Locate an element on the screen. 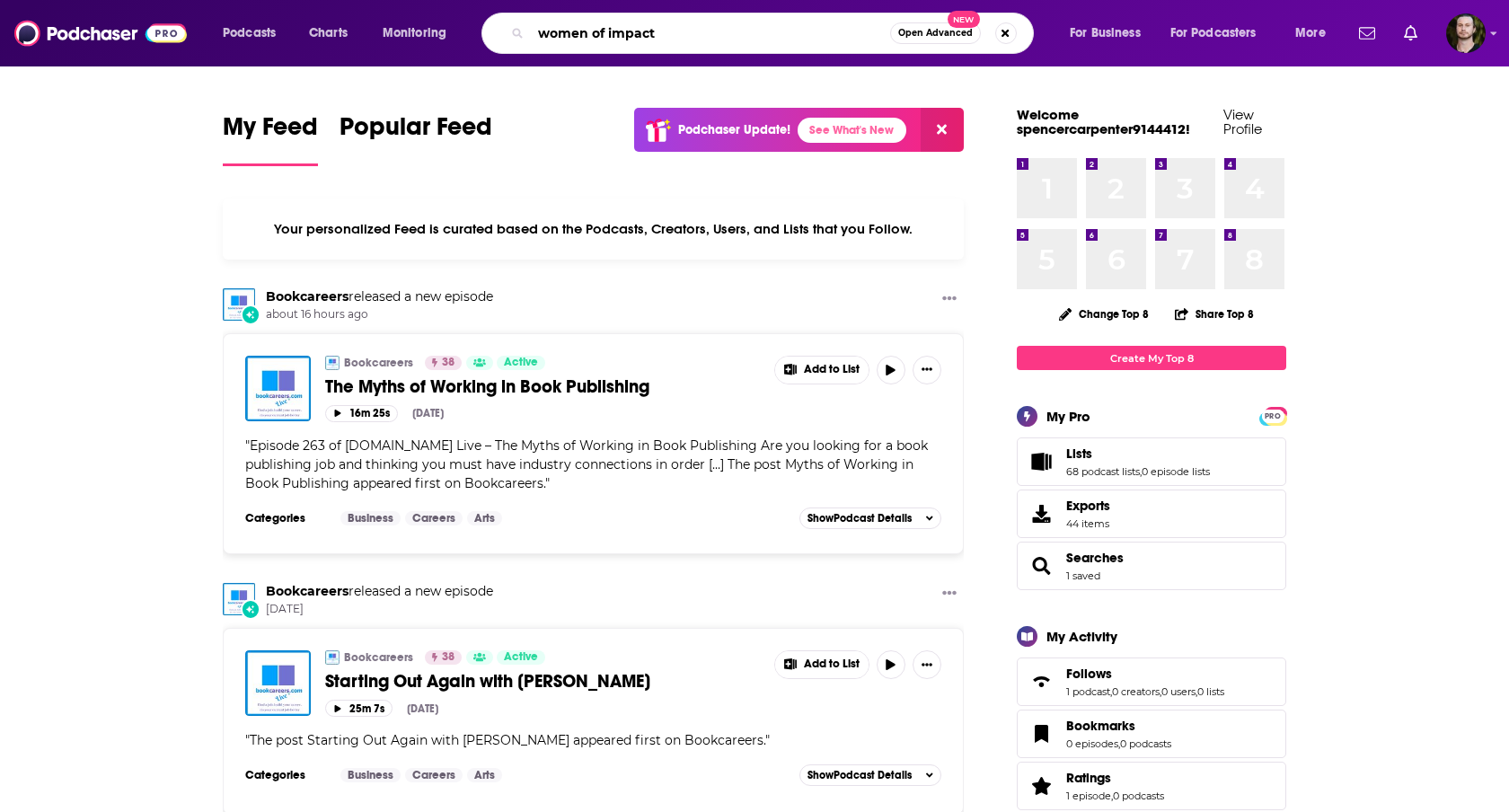 Image resolution: width=1509 pixels, height=812 pixels. a: Searches is located at coordinates (1095, 557).